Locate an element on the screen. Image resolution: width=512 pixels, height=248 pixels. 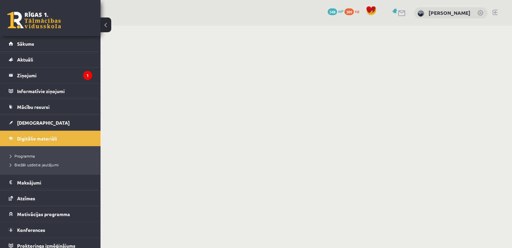
i: 1 is located at coordinates (88, 75).